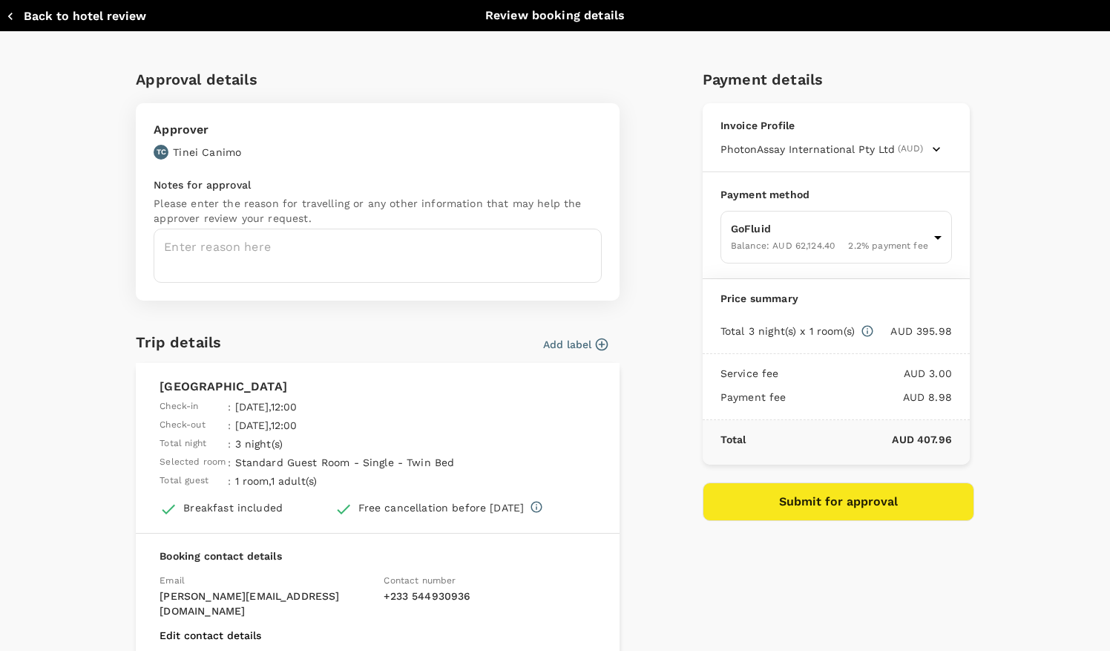 The image size is (1110, 651). What do you see at coordinates (348, 462) in the screenshot?
I see `p: Standard Guest Room - Single - Twin Bed` at bounding box center [348, 462].